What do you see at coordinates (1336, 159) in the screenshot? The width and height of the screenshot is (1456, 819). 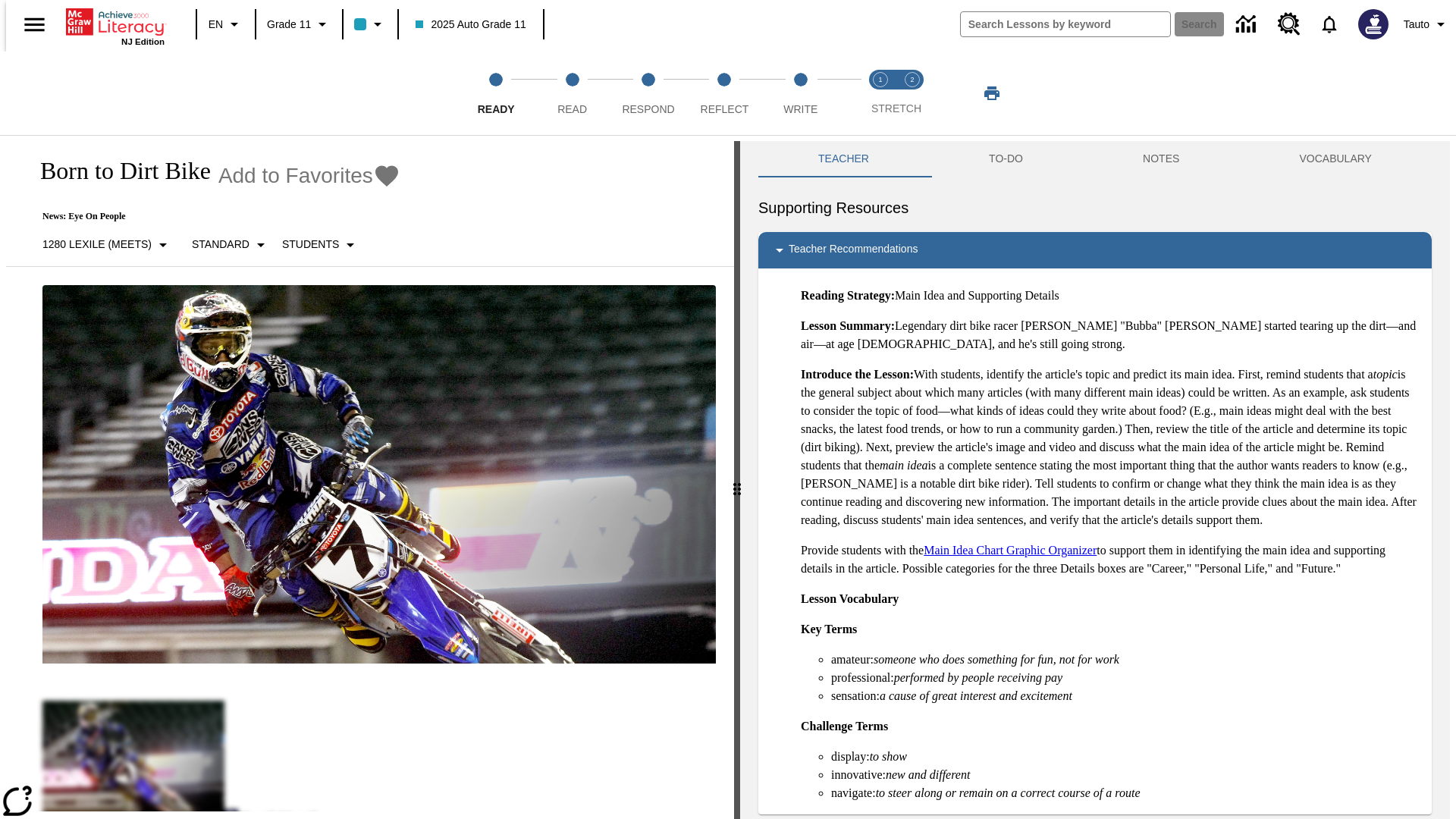 I see `button: VOCABULARY` at bounding box center [1336, 159].